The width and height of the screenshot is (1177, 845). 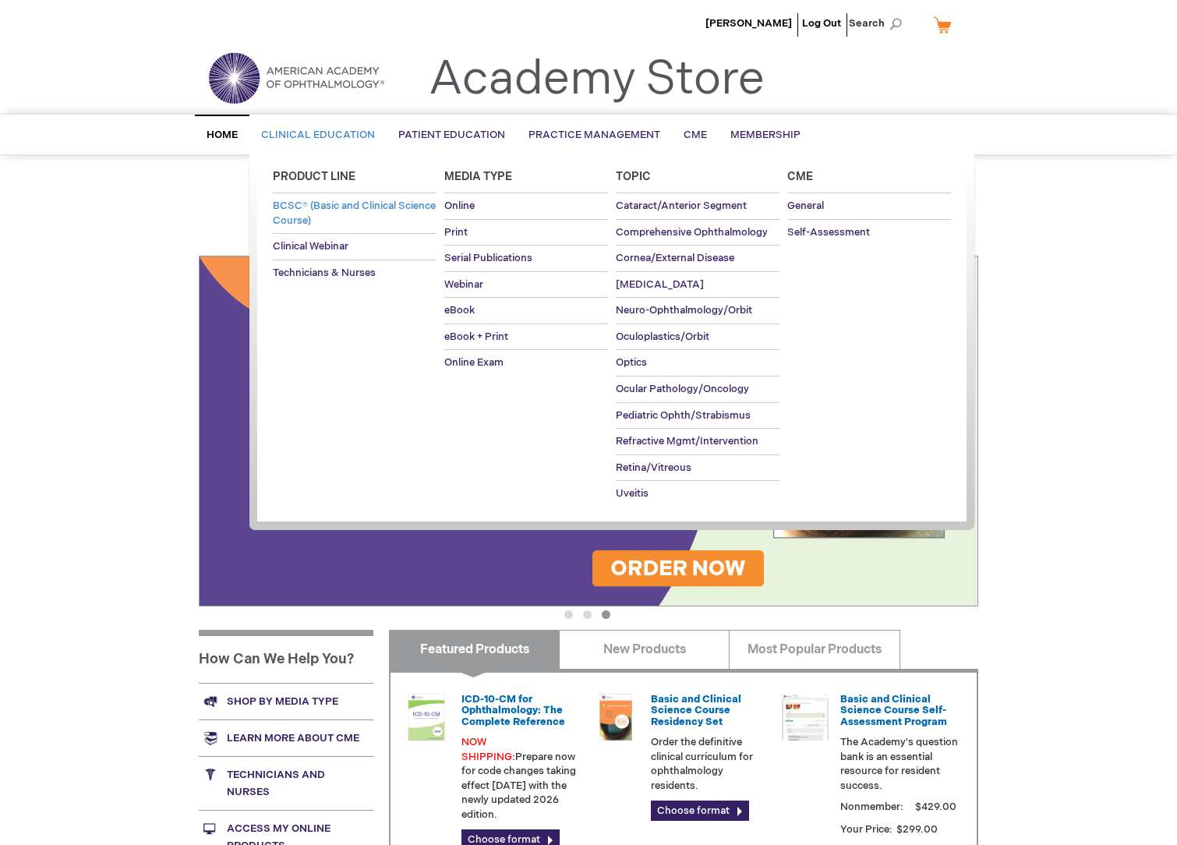 I want to click on span: BCSC® (Basic and Clinical Science Course), so click(x=354, y=213).